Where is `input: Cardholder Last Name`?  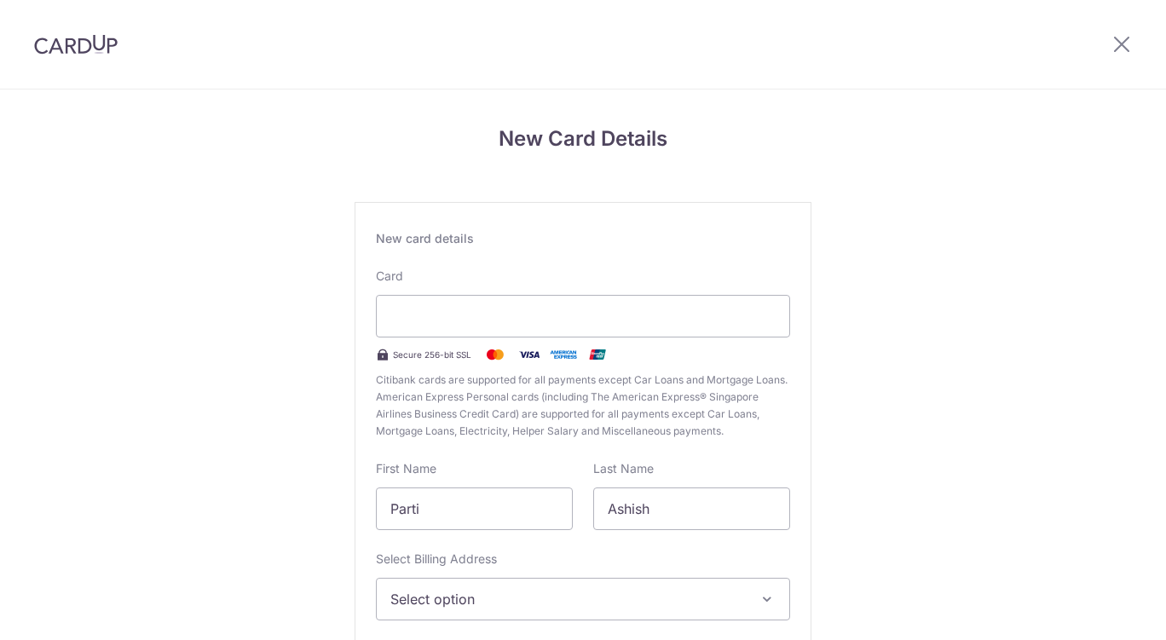
input: Cardholder Last Name is located at coordinates (691, 509).